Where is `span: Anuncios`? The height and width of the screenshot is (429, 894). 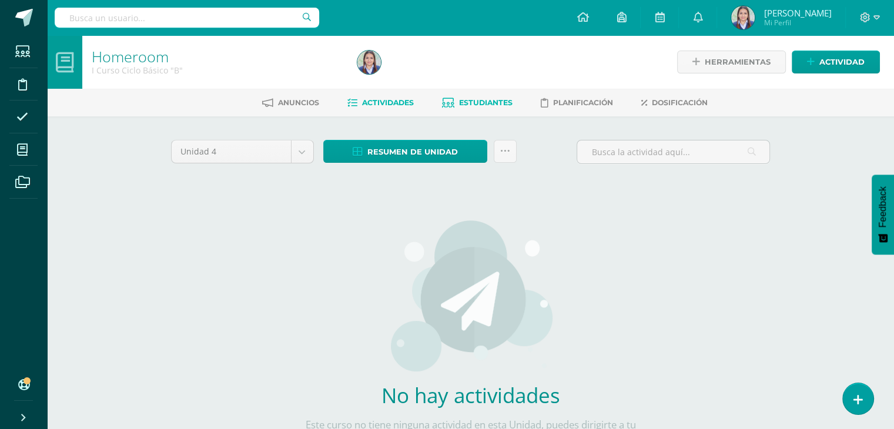
span: Anuncios is located at coordinates (298, 102).